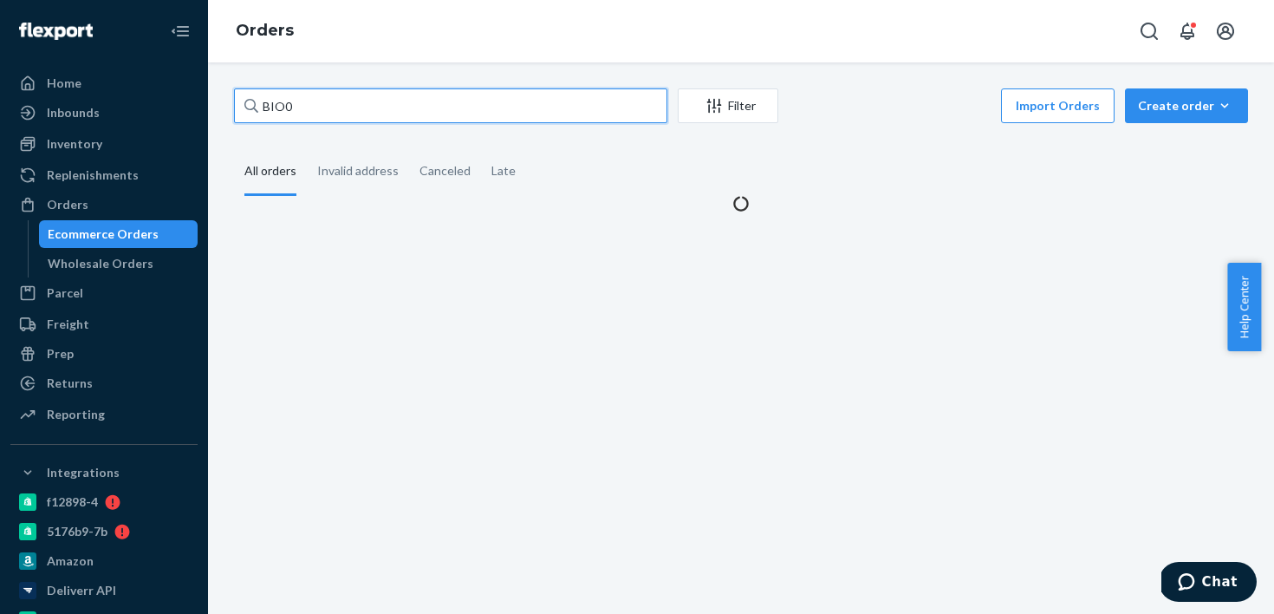 The image size is (1274, 614). I want to click on div: 5176b9-7b, so click(77, 531).